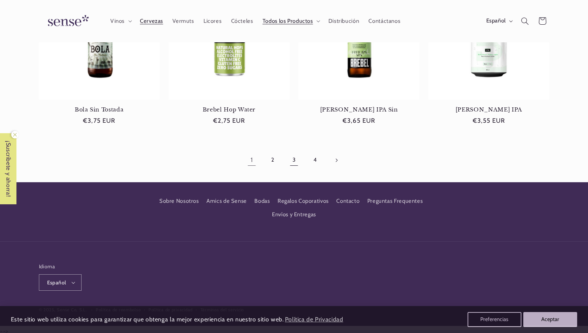 This screenshot has width=588, height=333. Describe the element at coordinates (151, 21) in the screenshot. I see `span: Cervezas` at that location.